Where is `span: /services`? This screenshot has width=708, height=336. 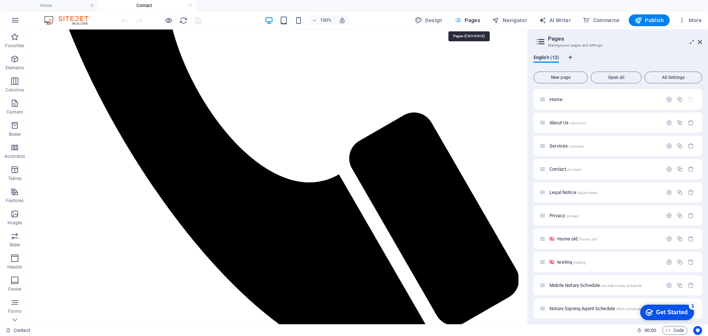
span: /services is located at coordinates (576, 146).